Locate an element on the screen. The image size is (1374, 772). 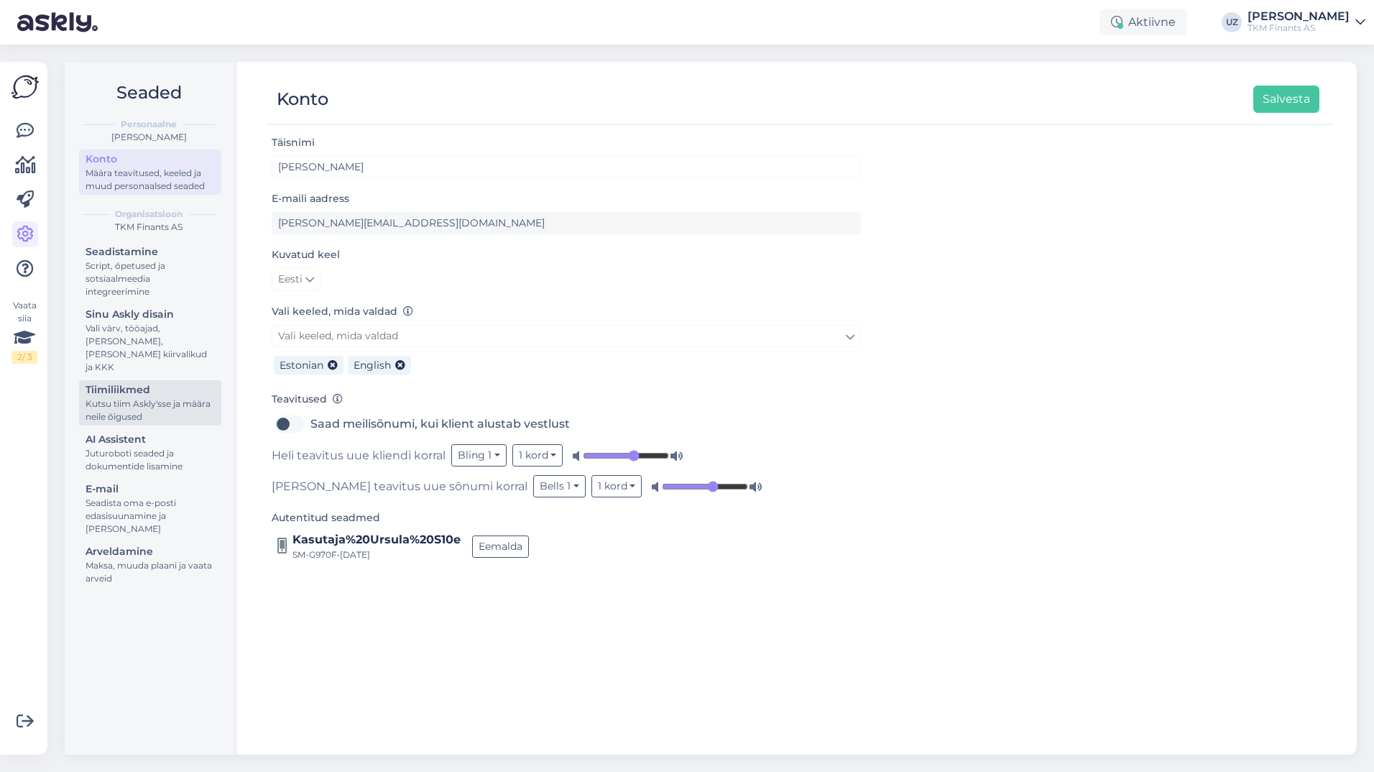
input: Sisesta e-maili aadress is located at coordinates (566, 223).